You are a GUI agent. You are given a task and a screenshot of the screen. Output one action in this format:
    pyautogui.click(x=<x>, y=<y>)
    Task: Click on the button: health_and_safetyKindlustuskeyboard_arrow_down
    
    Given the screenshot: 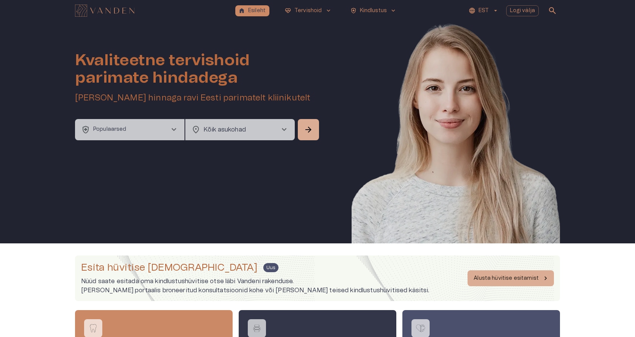 What is the action you would take?
    pyautogui.click(x=373, y=11)
    